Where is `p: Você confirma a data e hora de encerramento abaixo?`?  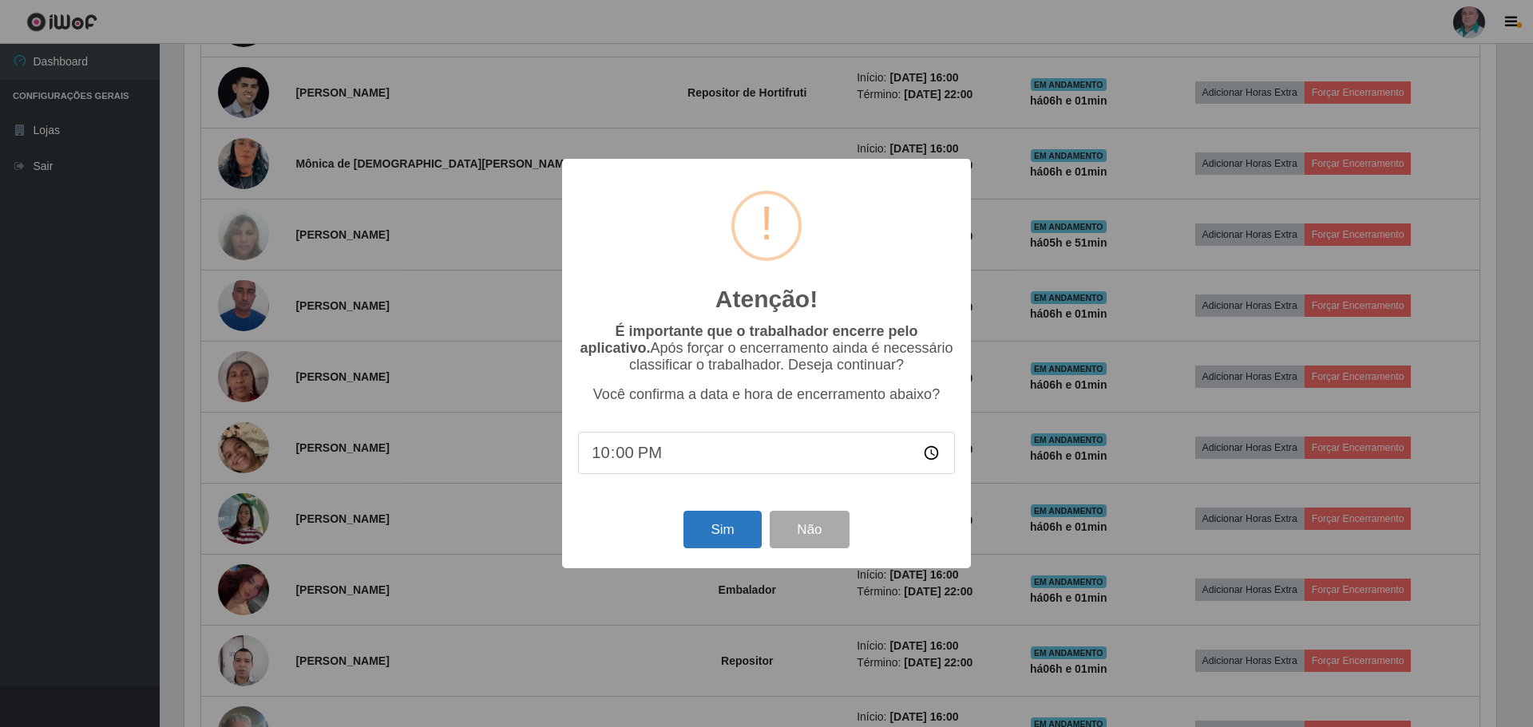
p: Você confirma a data e hora de encerramento abaixo? is located at coordinates (767, 394).